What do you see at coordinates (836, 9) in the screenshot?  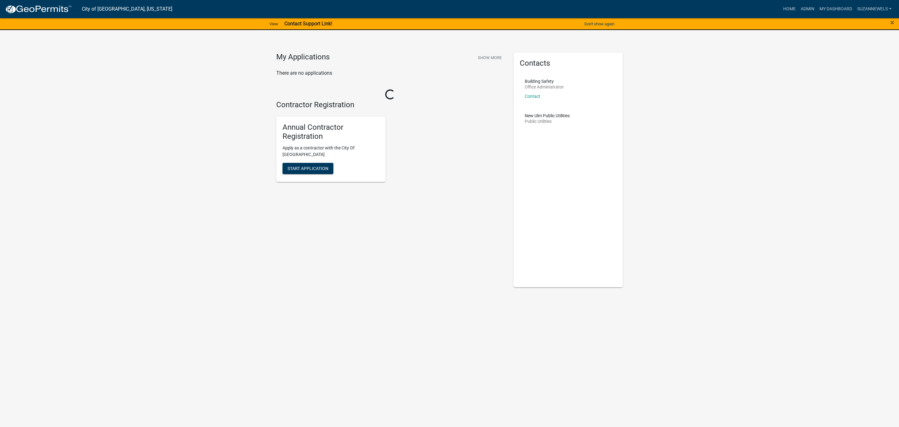 I see `a: My Dashboard` at bounding box center [836, 9].